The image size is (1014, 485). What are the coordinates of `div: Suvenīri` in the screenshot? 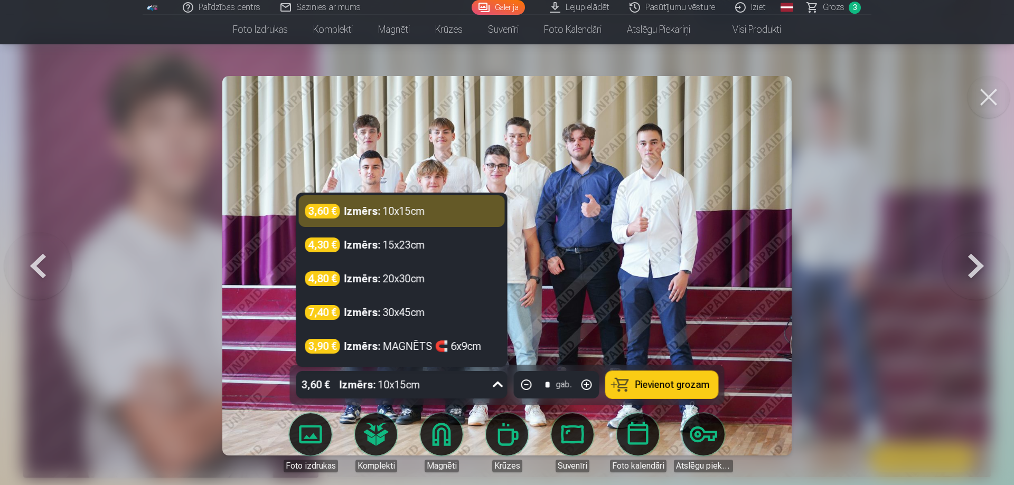 It's located at (573, 466).